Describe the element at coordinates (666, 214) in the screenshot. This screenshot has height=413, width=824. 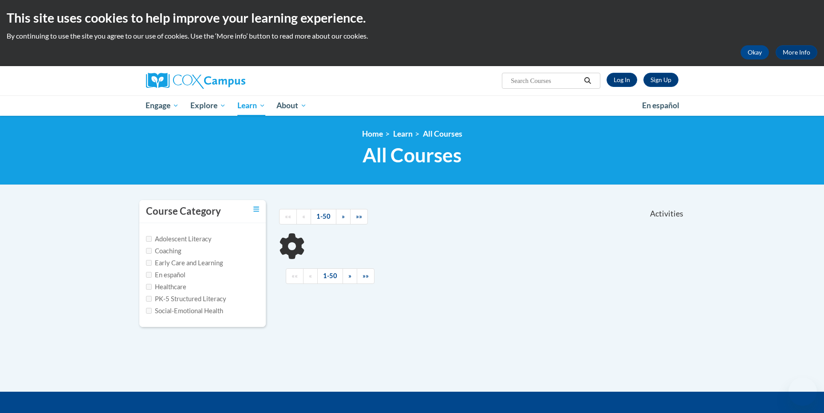
I see `span: Activities` at that location.